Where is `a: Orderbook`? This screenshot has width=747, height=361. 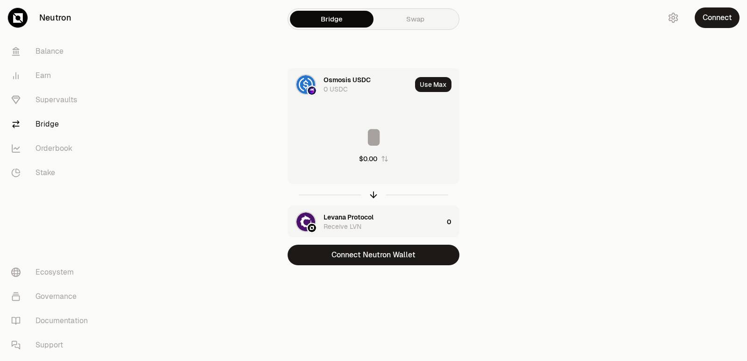
a: Orderbook is located at coordinates (52, 149).